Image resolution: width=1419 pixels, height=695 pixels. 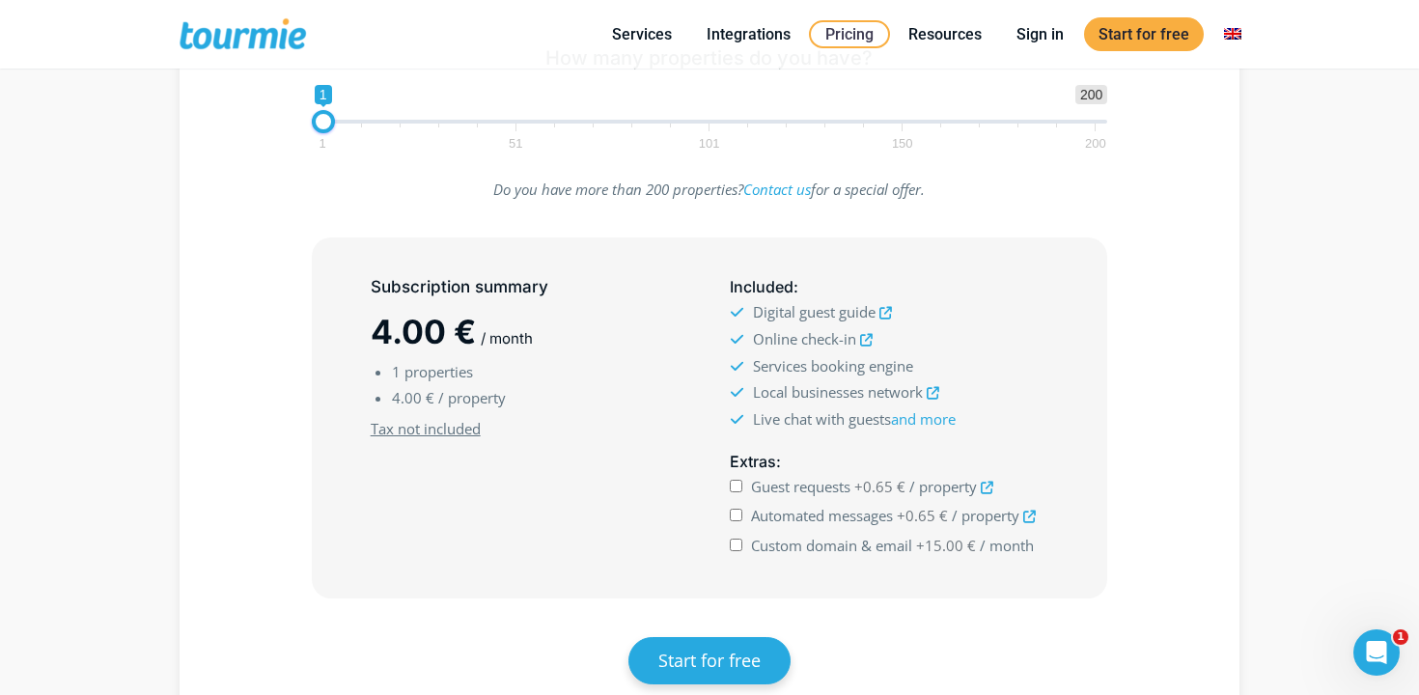 I want to click on a: and more, so click(x=923, y=419).